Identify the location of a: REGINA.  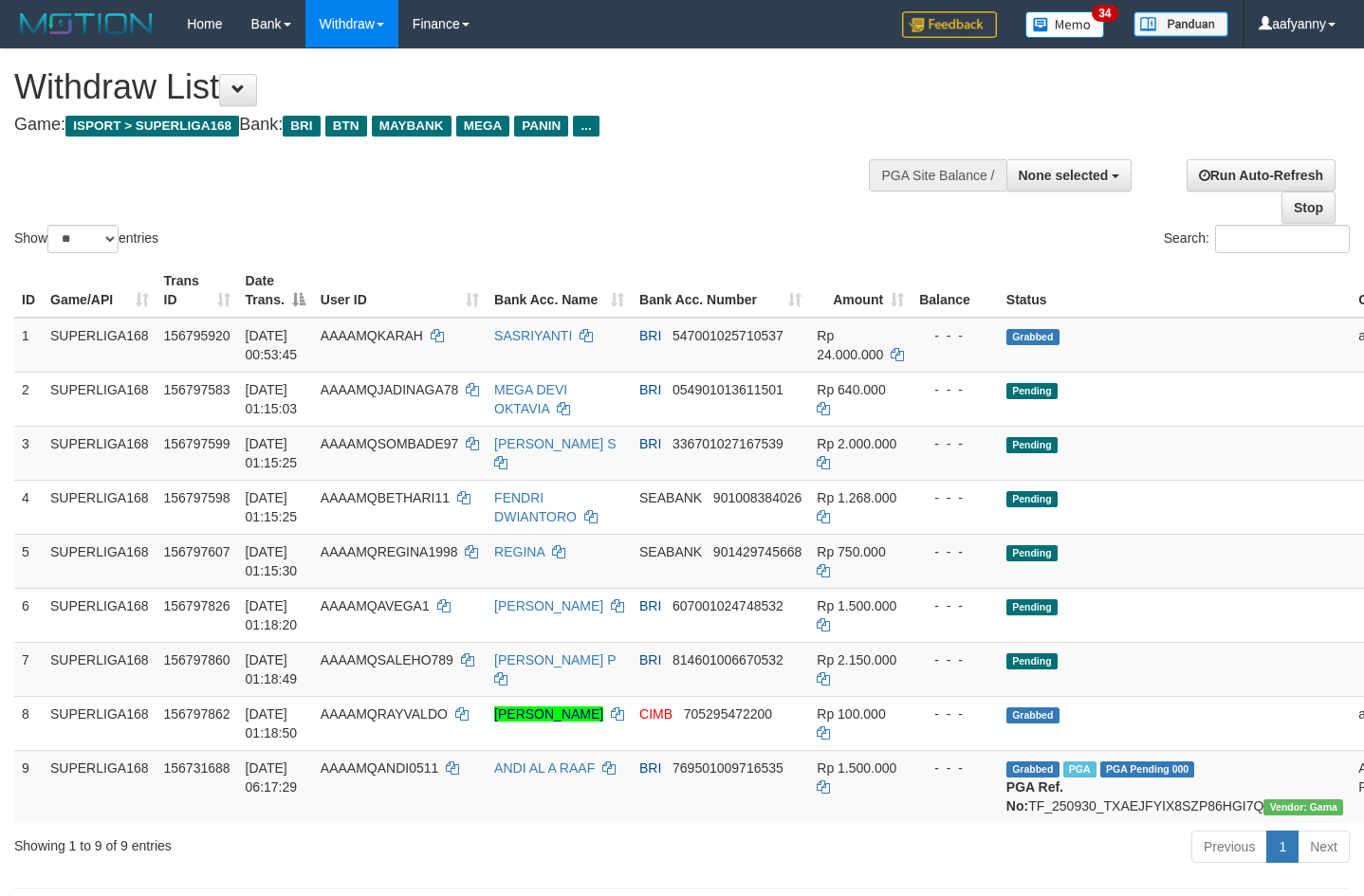
(519, 551).